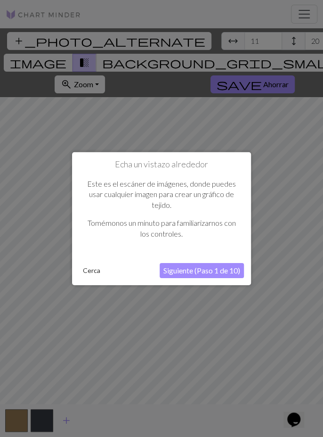 This screenshot has height=437, width=323. What do you see at coordinates (202, 271) in the screenshot?
I see `button: Siguiente (Paso 1 de 10)` at bounding box center [202, 271].